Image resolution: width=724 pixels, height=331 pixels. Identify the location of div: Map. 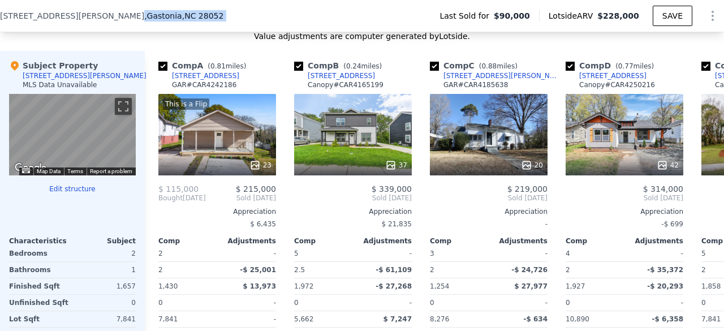
(72, 135).